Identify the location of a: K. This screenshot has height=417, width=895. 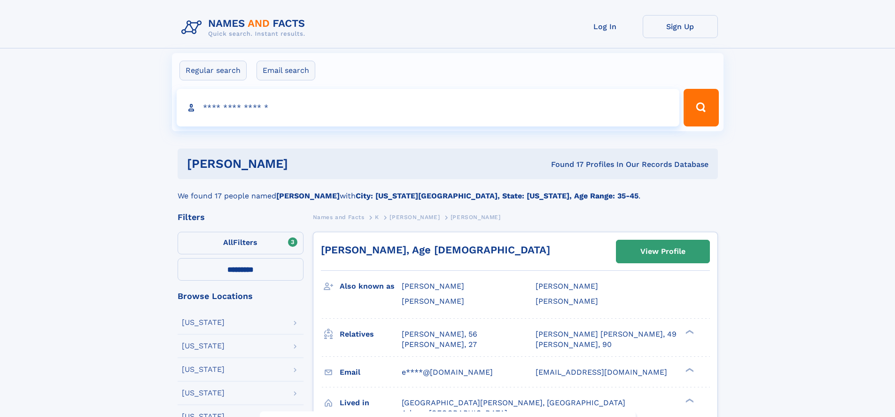
(377, 217).